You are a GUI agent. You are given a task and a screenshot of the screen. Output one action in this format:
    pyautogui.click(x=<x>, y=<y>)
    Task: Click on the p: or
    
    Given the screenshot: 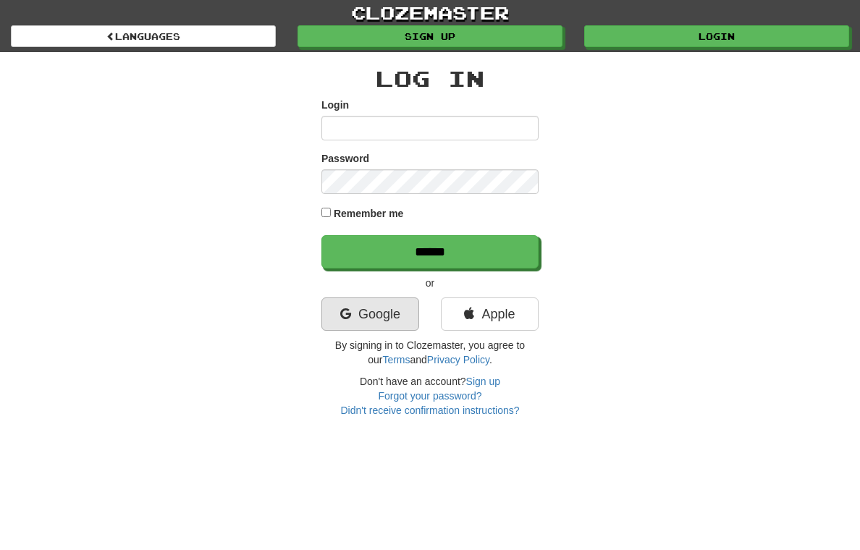 What is the action you would take?
    pyautogui.click(x=430, y=283)
    